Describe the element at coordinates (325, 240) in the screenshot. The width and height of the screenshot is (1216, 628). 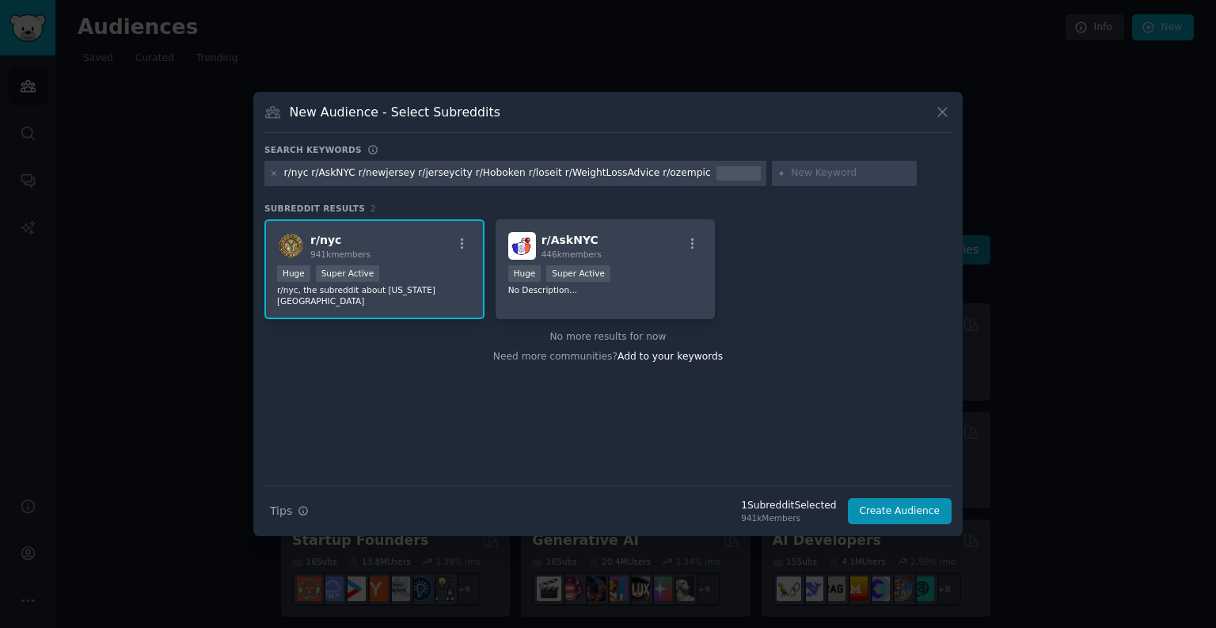
I see `span: r/ nyc` at that location.